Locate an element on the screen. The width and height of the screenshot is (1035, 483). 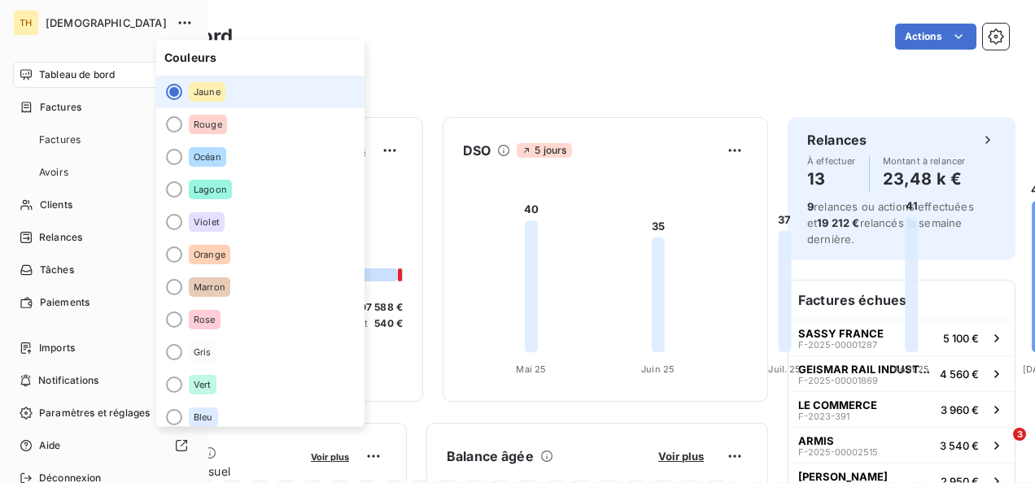
span: 540 € is located at coordinates (388, 324).